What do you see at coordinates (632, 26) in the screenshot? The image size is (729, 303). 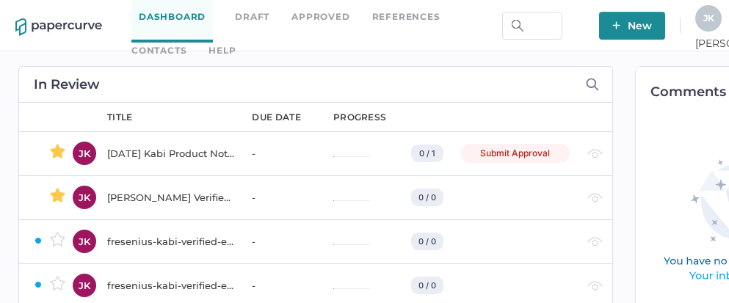 I see `button: New` at bounding box center [632, 26].